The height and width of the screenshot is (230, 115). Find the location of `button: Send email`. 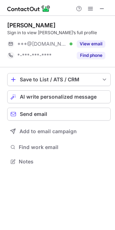

button: Send email is located at coordinates (59, 114).